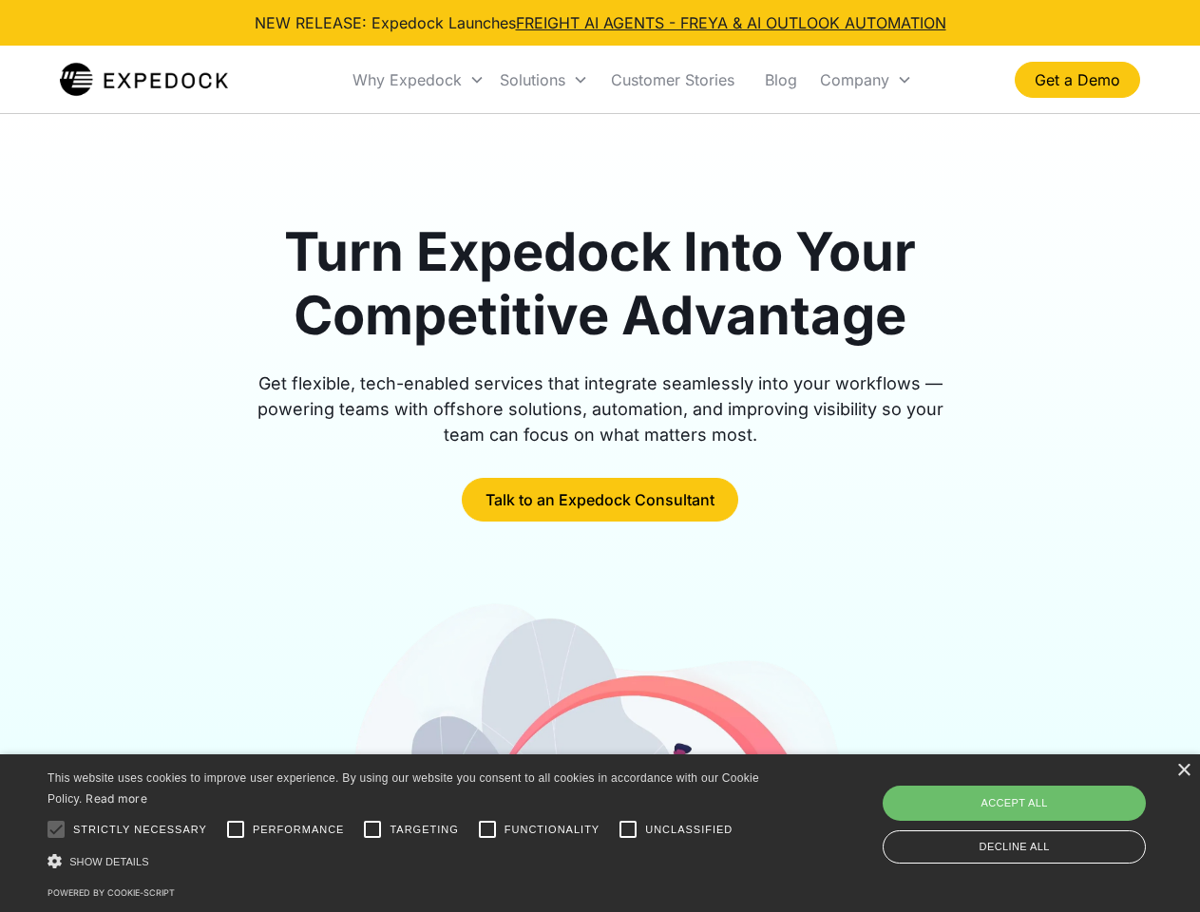 The height and width of the screenshot is (912, 1200). Describe the element at coordinates (689, 829) in the screenshot. I see `span: Unclassified` at that location.